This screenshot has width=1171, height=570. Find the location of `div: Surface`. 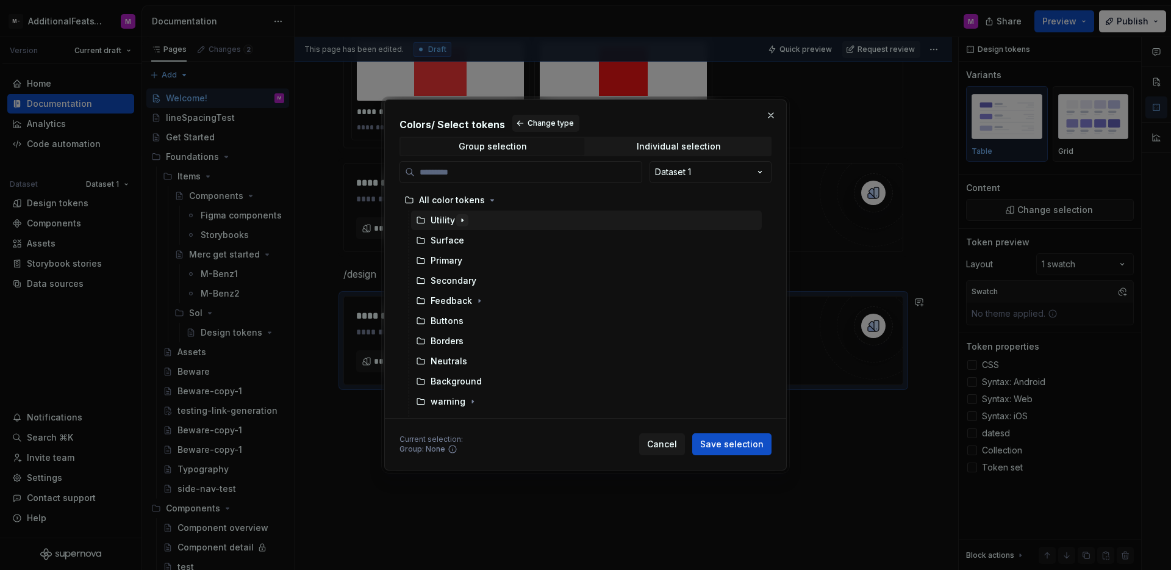

div: Surface is located at coordinates (447, 240).